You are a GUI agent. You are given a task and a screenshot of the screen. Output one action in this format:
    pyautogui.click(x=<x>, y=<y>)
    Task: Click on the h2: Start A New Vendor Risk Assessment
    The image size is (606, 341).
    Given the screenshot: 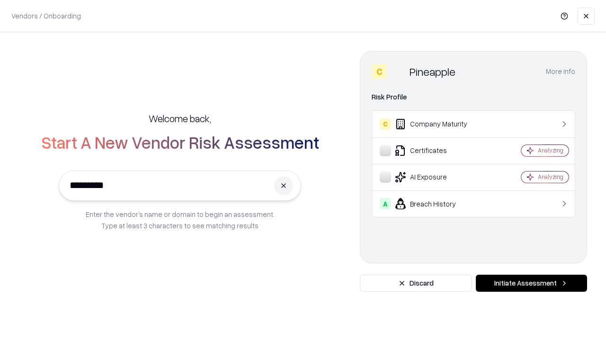 What is the action you would take?
    pyautogui.click(x=180, y=142)
    